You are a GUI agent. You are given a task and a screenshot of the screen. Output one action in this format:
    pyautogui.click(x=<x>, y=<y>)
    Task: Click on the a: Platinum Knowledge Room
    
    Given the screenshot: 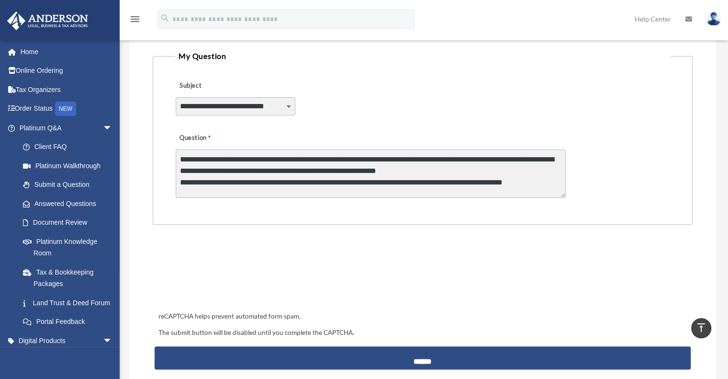 What is the action you would take?
    pyautogui.click(x=70, y=247)
    